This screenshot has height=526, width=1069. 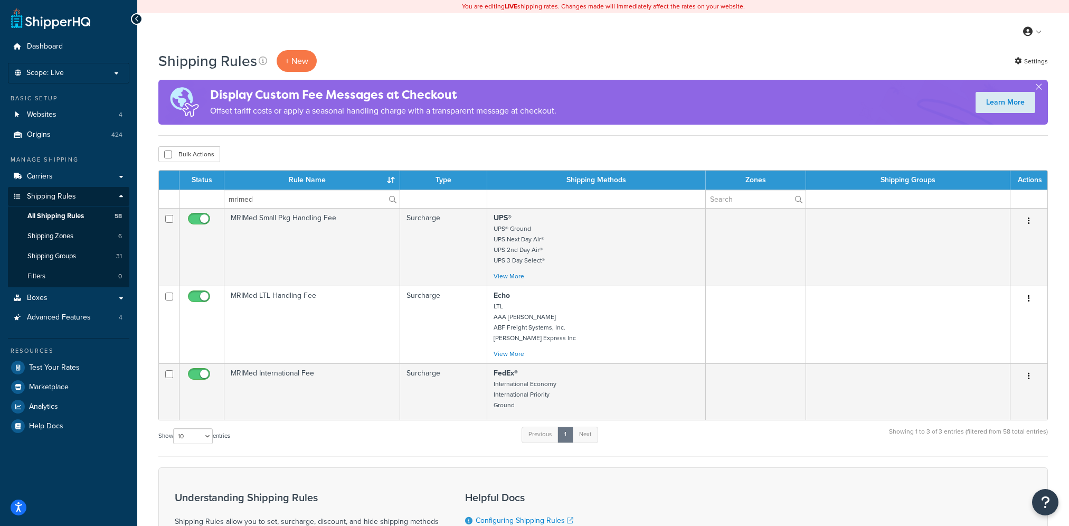 I want to click on a: Websites 4, so click(x=69, y=115).